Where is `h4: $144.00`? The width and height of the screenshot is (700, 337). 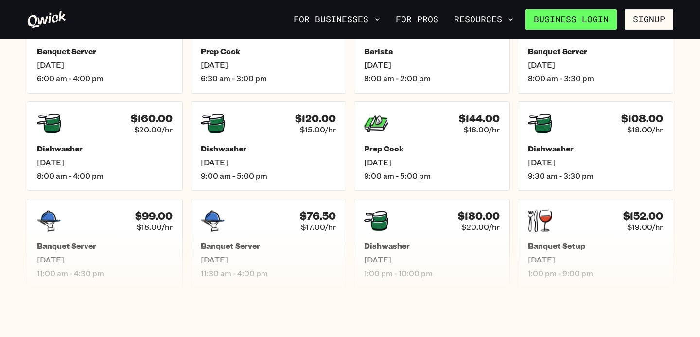 h4: $144.00 is located at coordinates (479, 118).